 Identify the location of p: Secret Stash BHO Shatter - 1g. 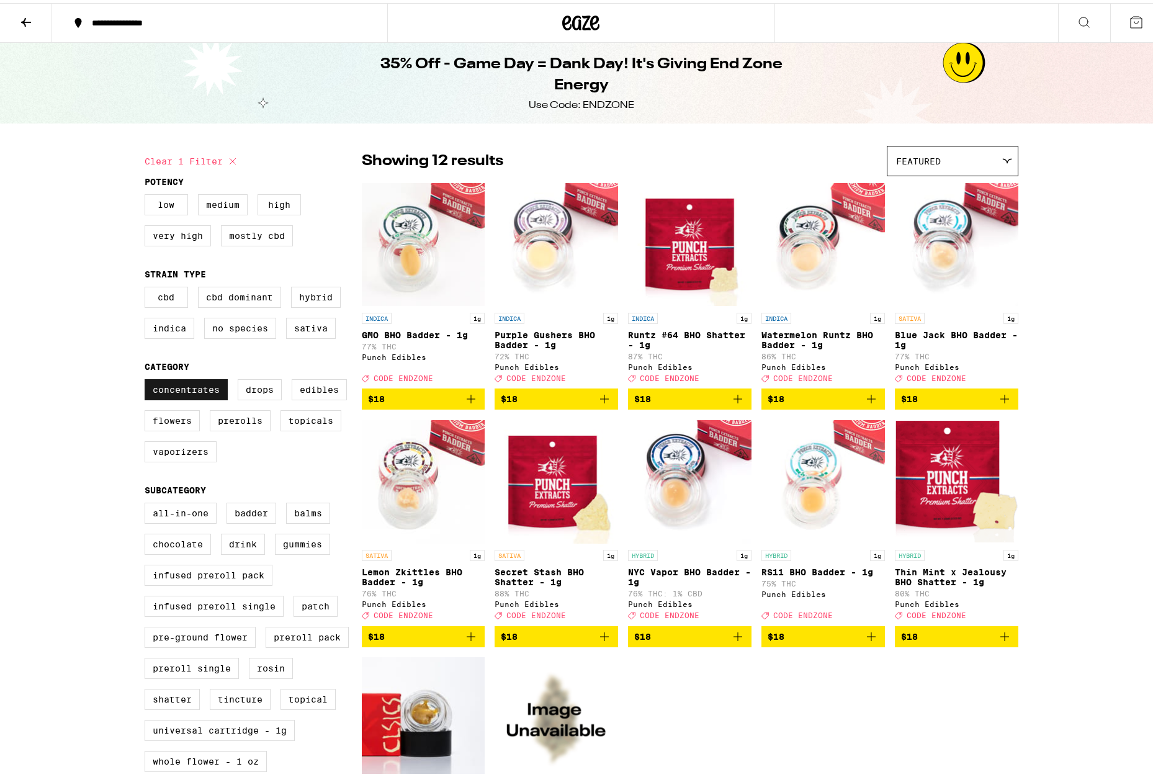
(556, 574).